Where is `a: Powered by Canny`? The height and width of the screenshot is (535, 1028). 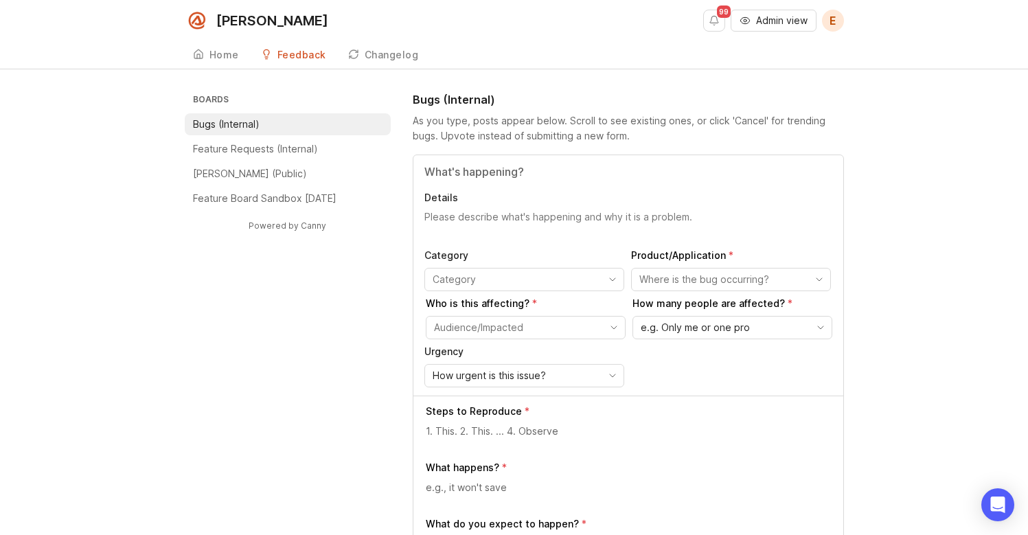 a: Powered by Canny is located at coordinates (287, 225).